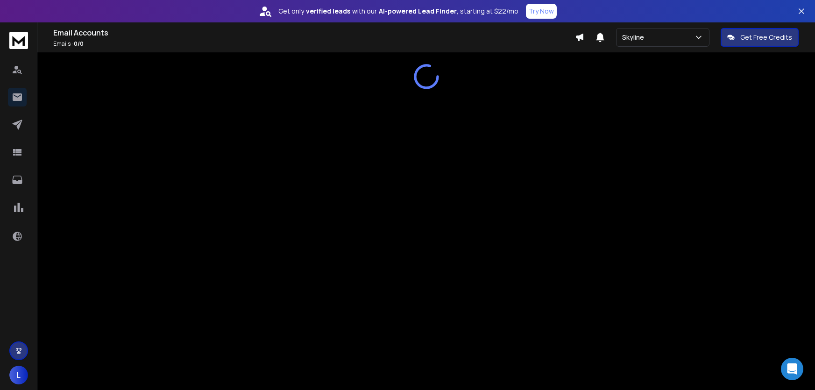  What do you see at coordinates (418, 11) in the screenshot?
I see `strong: AI-powered Lead Finder,` at bounding box center [418, 11].